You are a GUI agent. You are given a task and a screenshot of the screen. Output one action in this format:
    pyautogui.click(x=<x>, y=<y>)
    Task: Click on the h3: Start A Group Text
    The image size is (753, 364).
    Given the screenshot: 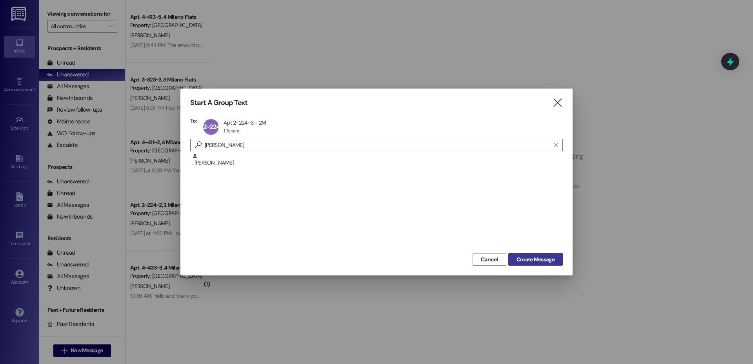 What is the action you would take?
    pyautogui.click(x=219, y=103)
    